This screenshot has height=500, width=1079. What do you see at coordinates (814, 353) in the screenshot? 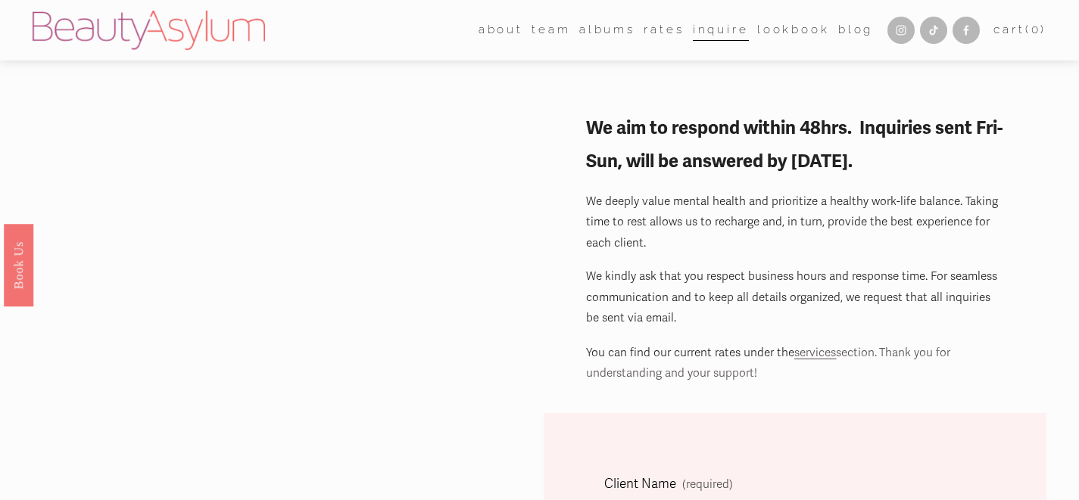
I see `a: services` at bounding box center [814, 353].